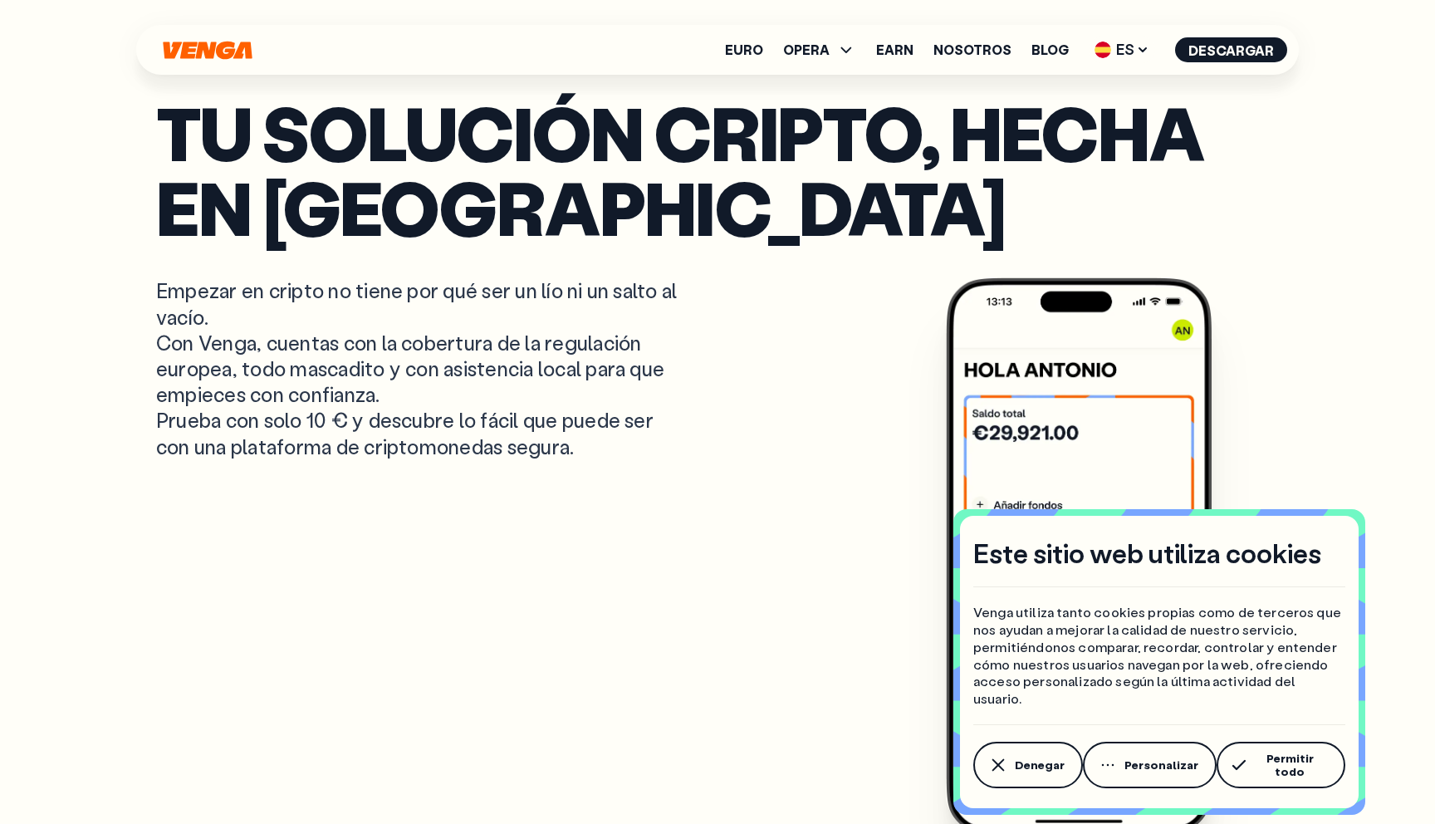  What do you see at coordinates (1231, 50) in the screenshot?
I see `button: Descargar` at bounding box center [1231, 50].